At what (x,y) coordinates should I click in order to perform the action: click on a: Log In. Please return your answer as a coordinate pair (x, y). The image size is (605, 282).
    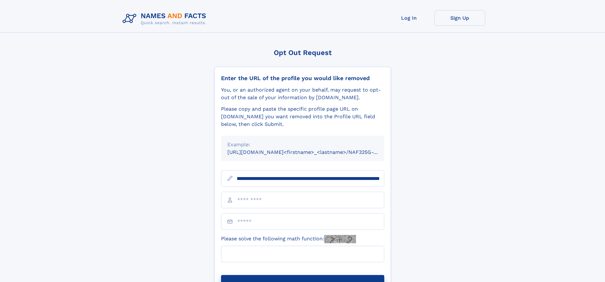
    Looking at the image, I should click on (409, 18).